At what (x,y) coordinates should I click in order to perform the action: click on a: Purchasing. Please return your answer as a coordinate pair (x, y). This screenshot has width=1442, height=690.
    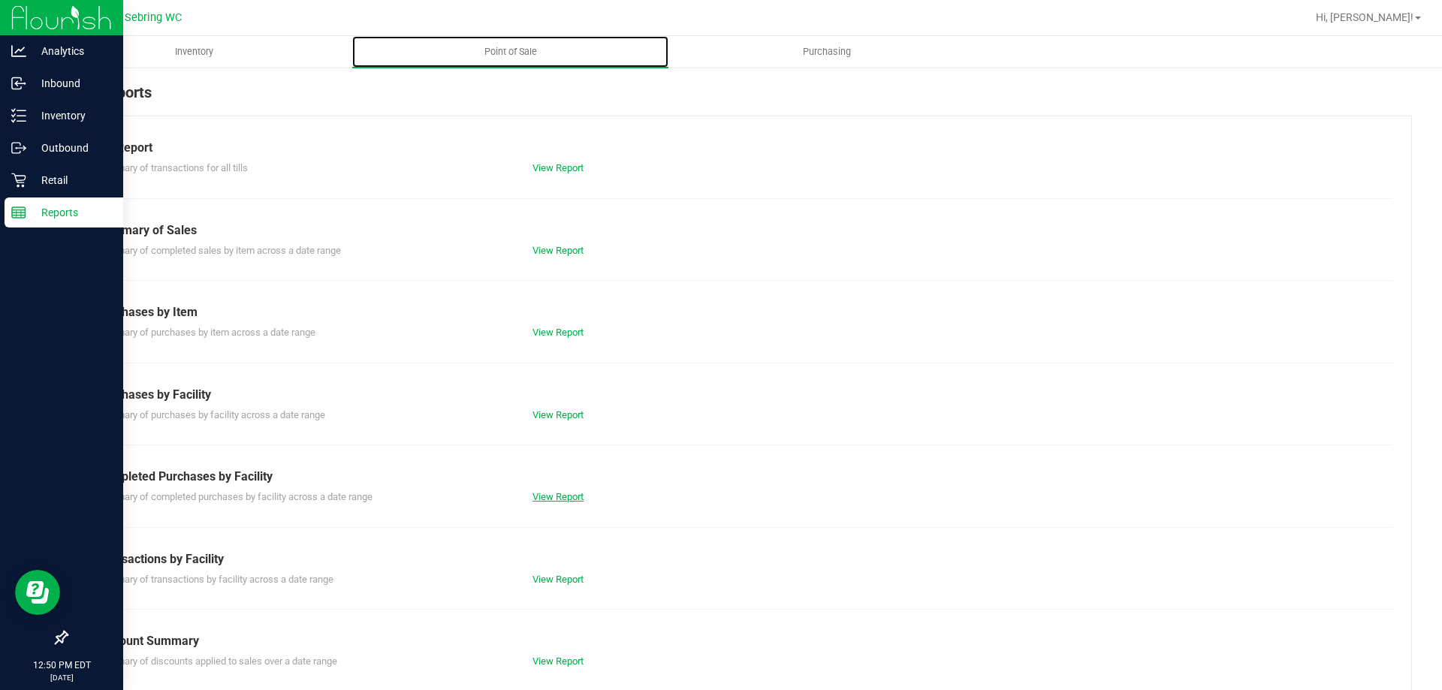
    Looking at the image, I should click on (826, 52).